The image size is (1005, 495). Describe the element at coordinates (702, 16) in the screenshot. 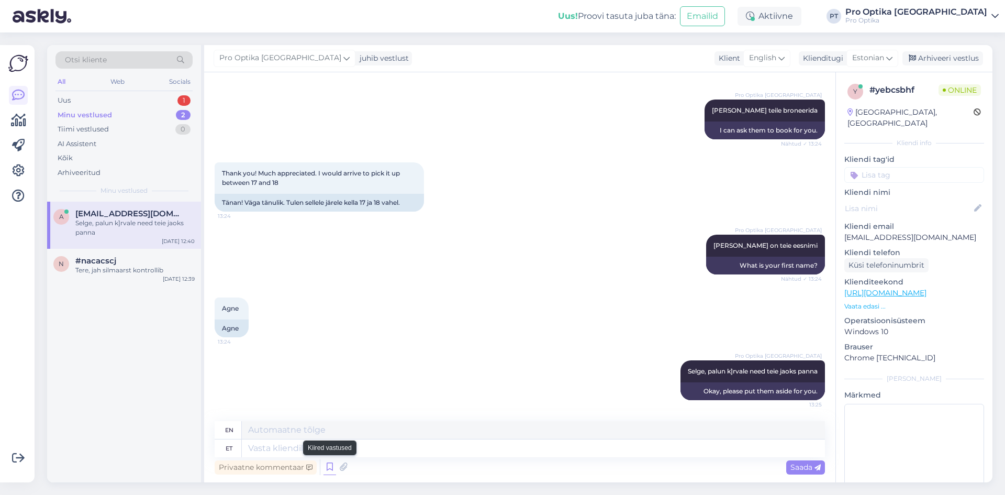

I see `button: Emailid` at that location.